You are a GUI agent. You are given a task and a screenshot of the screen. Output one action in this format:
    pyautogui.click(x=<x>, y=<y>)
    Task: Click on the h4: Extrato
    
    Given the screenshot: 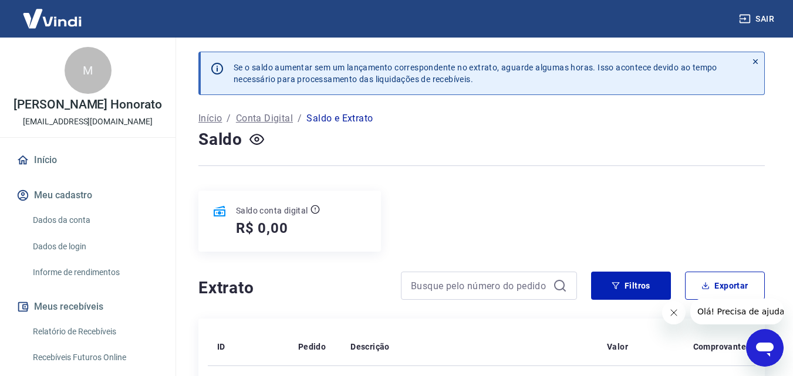 What is the action you would take?
    pyautogui.click(x=292, y=288)
    